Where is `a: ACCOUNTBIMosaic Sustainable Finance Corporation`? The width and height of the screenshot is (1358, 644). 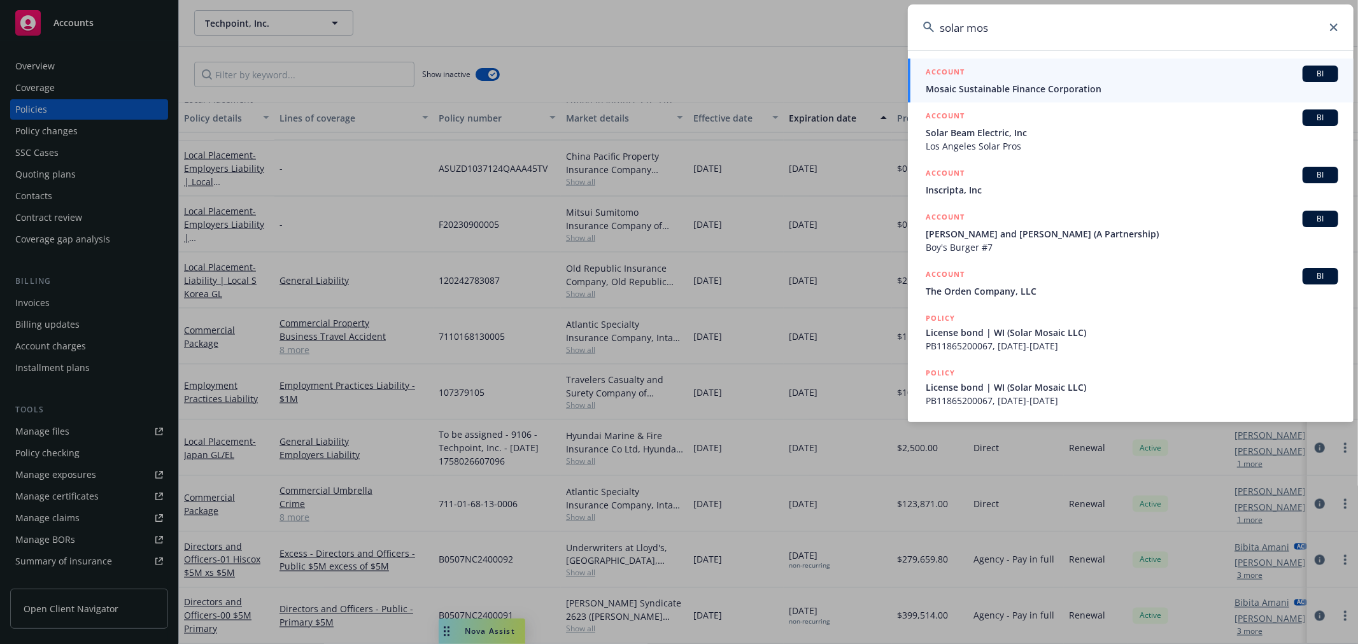
a: ACCOUNTBIMosaic Sustainable Finance Corporation is located at coordinates (1131, 80).